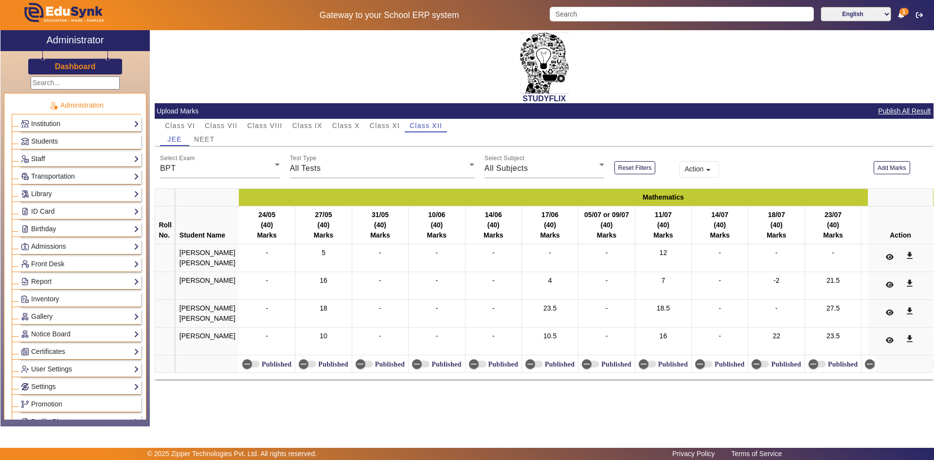 This screenshot has width=934, height=460. I want to click on span: 22, so click(776, 336).